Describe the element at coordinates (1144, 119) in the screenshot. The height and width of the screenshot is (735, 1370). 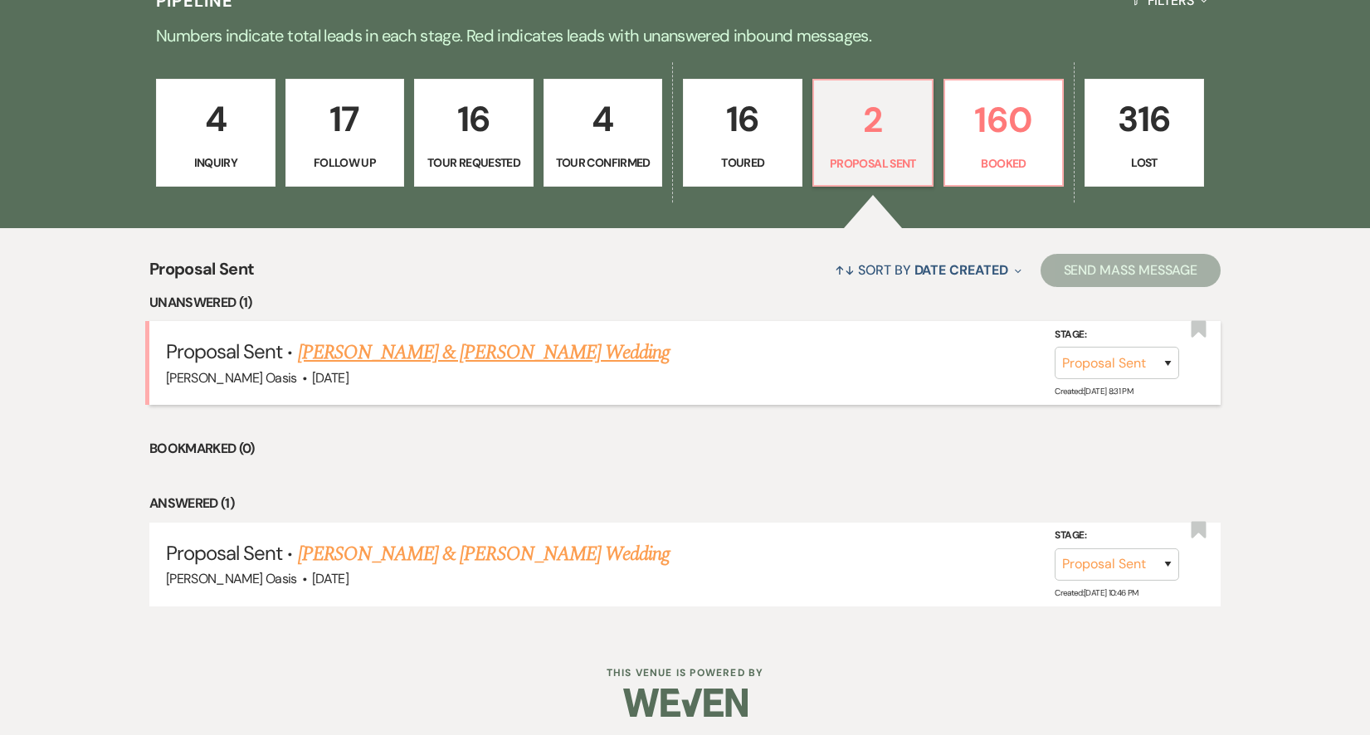
I see `p: 316` at that location.